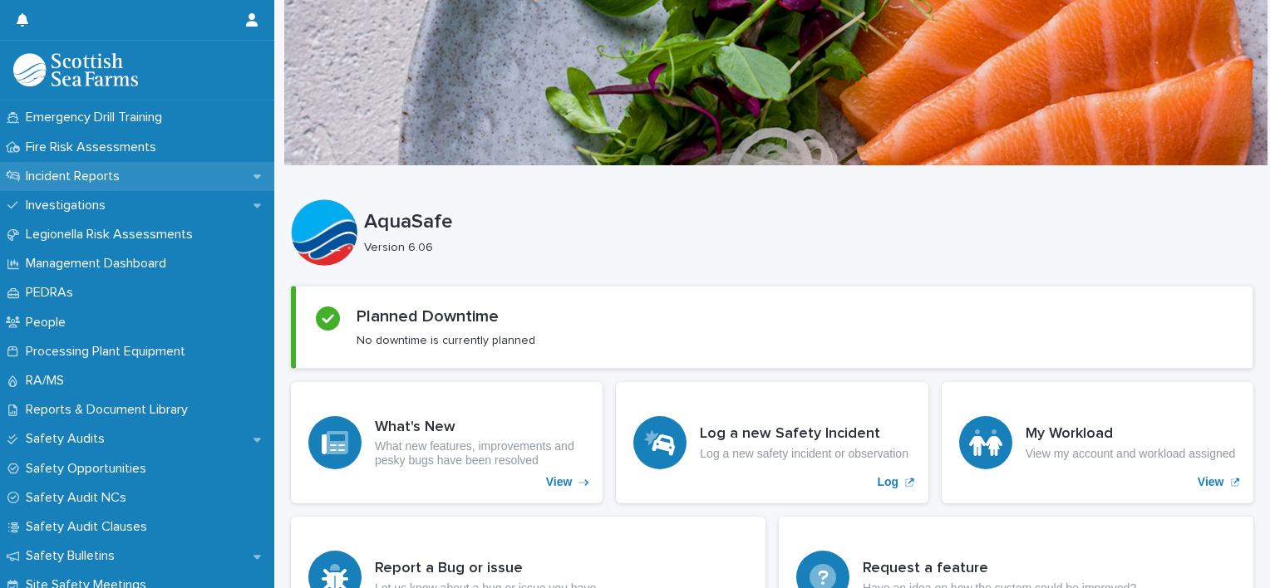 This screenshot has width=1270, height=588. What do you see at coordinates (1130, 454) in the screenshot?
I see `p: View my account and workload assigned` at bounding box center [1130, 454].